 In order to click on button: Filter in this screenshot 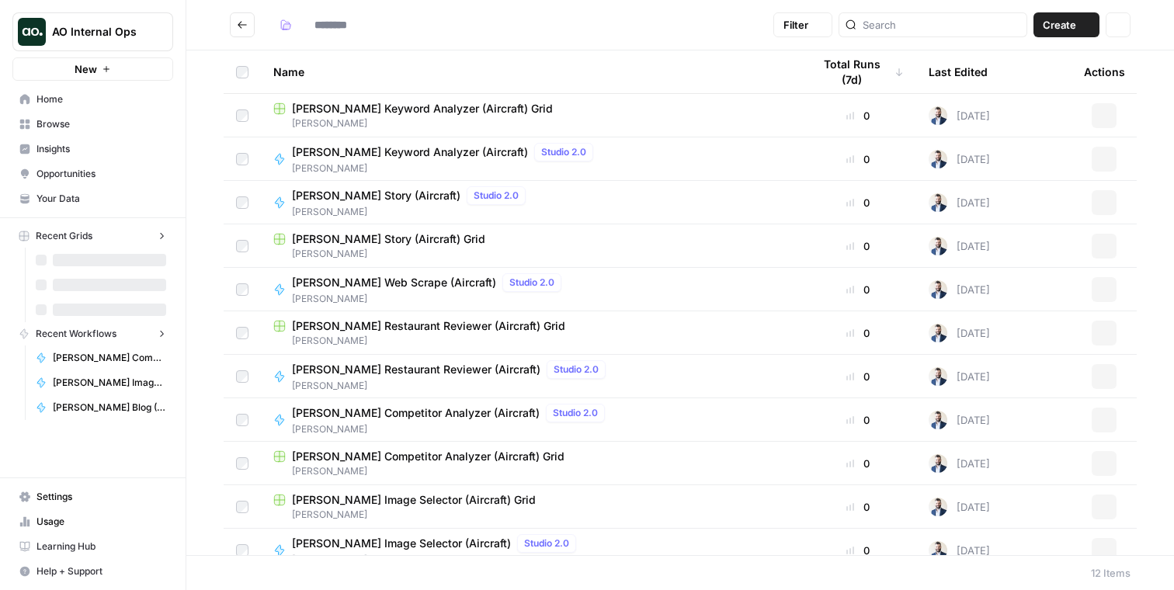, I will do `click(803, 25)`.